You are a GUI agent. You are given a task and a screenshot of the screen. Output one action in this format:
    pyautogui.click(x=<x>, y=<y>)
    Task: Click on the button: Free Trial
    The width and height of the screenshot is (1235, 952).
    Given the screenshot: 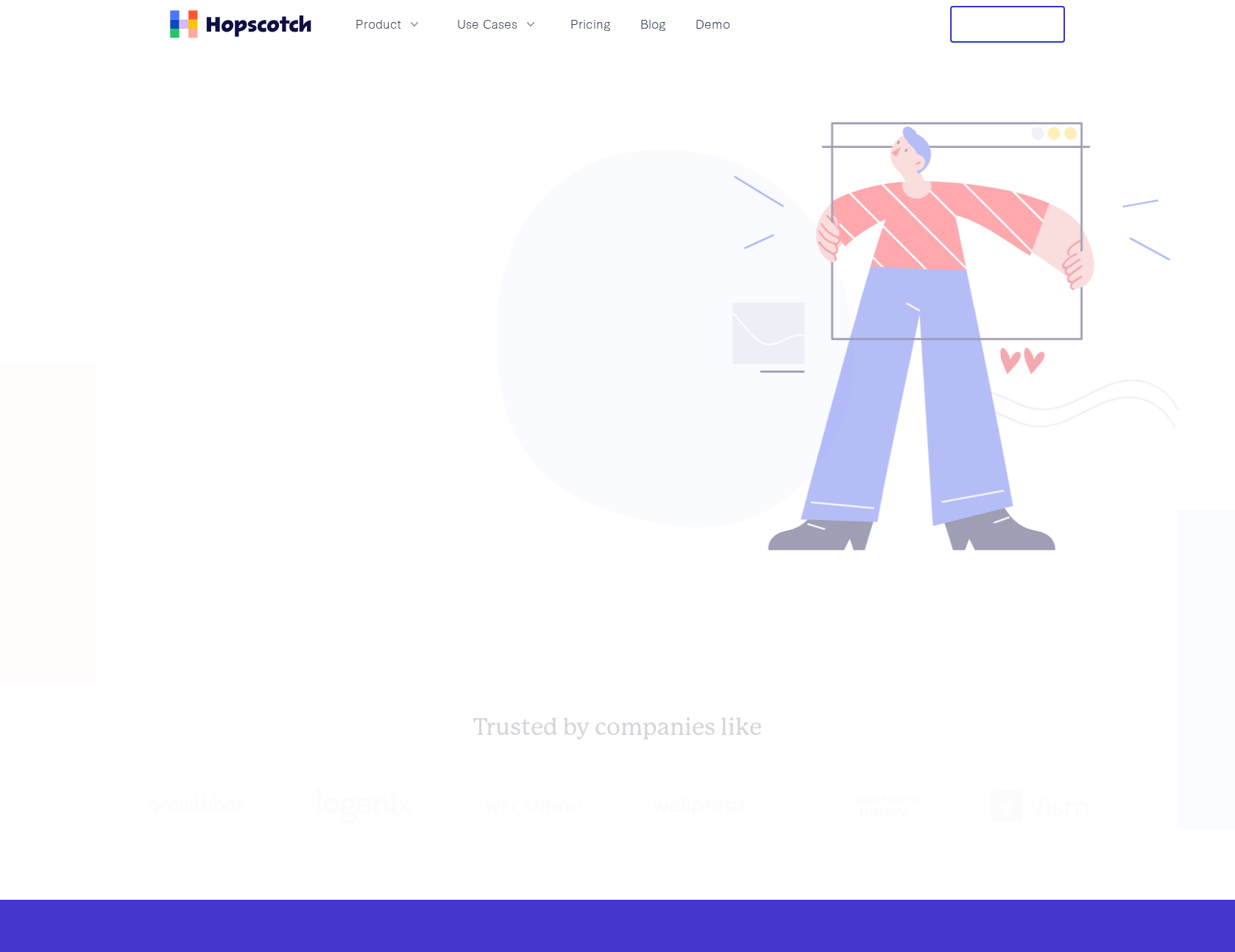 What is the action you would take?
    pyautogui.click(x=1007, y=25)
    